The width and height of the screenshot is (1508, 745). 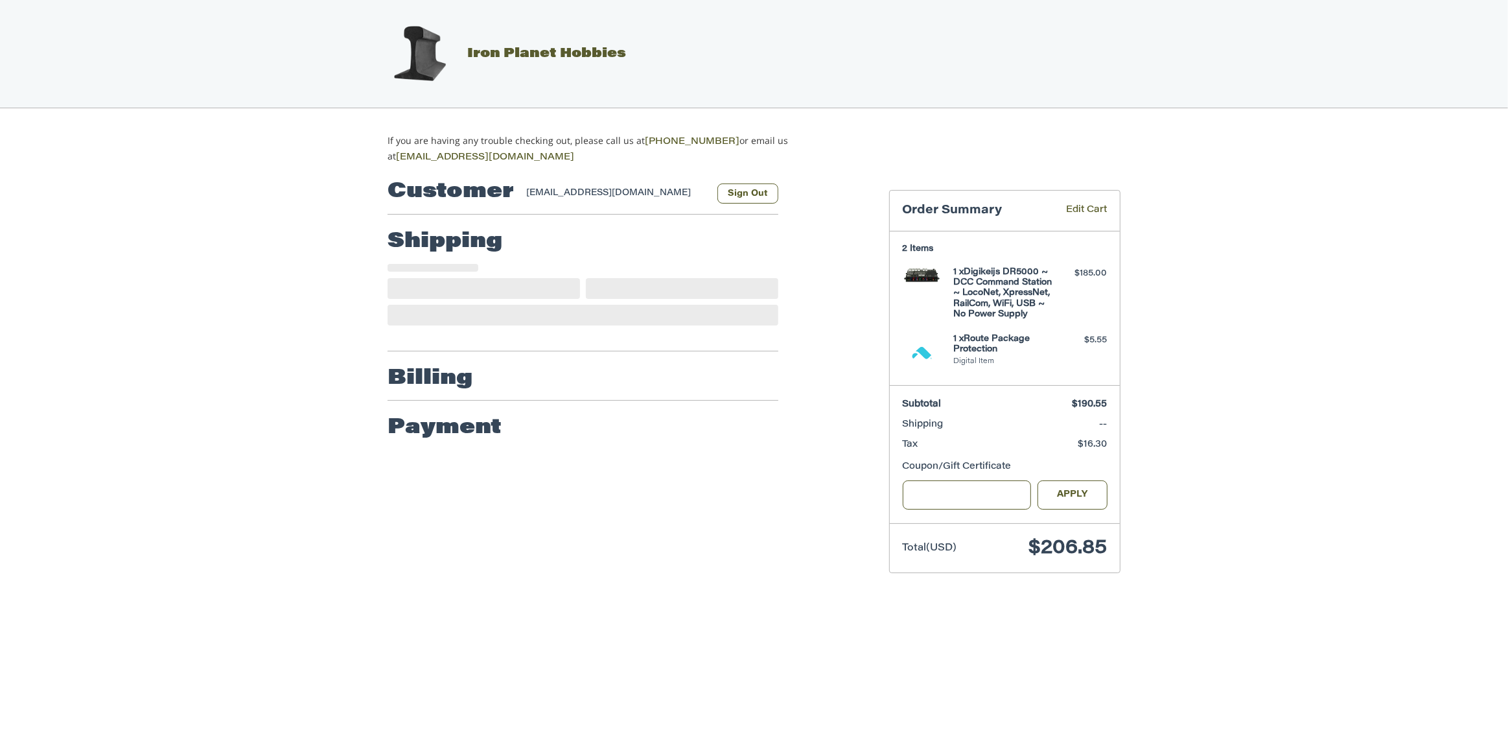 I want to click on h3: Order Summary, so click(x=976, y=211).